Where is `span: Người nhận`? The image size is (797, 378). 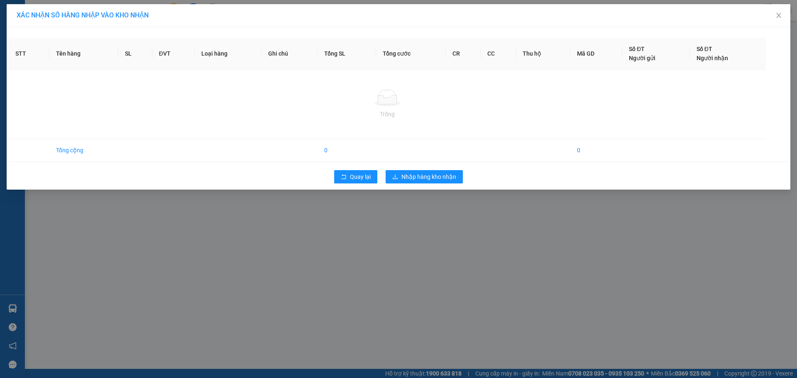 span: Người nhận is located at coordinates (712, 58).